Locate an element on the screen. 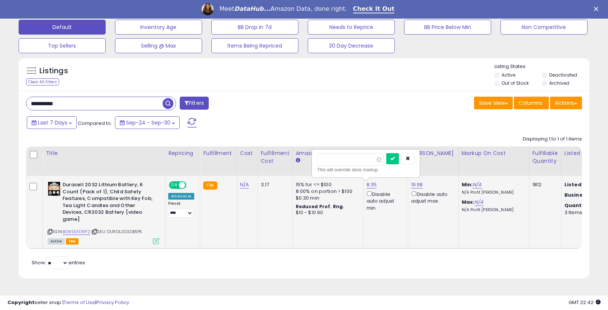  div: Displaying 1 to 1 of 1 items is located at coordinates (552, 139).